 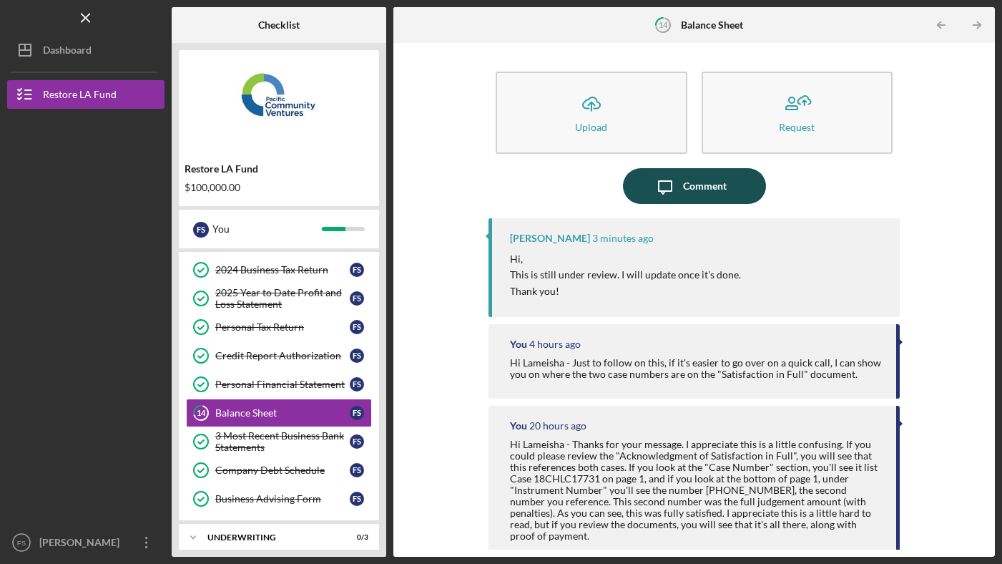 I want to click on a: Dashboard, so click(x=86, y=50).